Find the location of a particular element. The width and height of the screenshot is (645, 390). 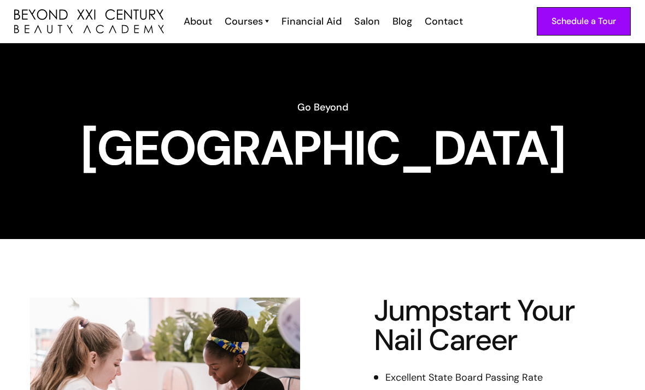

a: Courses is located at coordinates (247, 21).